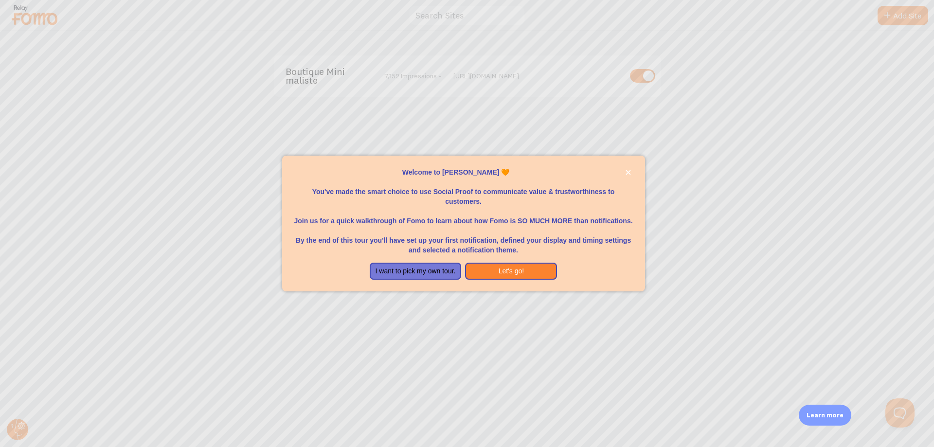 This screenshot has width=934, height=447. Describe the element at coordinates (511, 272) in the screenshot. I see `button: Let's go!` at that location.